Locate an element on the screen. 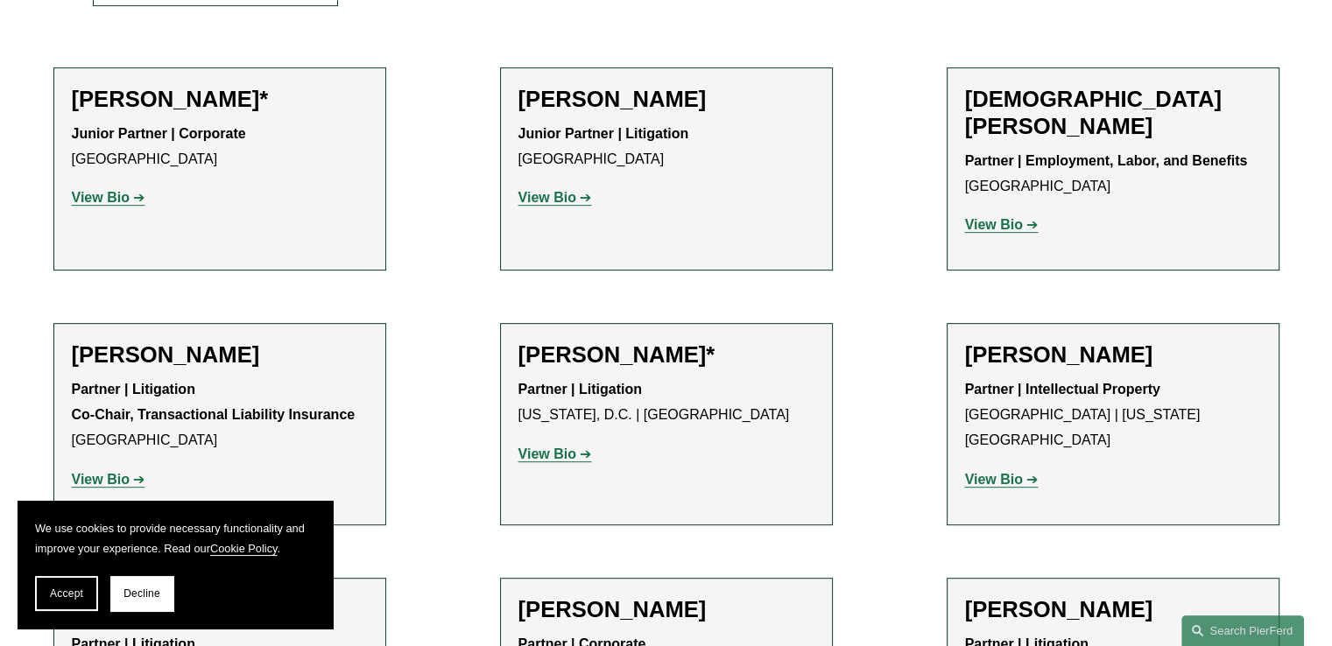  strong: Partner | Intellectual Property is located at coordinates (1062, 389).